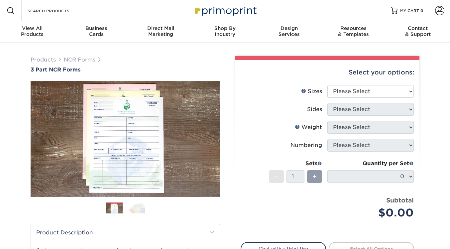 The width and height of the screenshot is (450, 249). What do you see at coordinates (225, 31) in the screenshot?
I see `div: Industry` at bounding box center [225, 31].